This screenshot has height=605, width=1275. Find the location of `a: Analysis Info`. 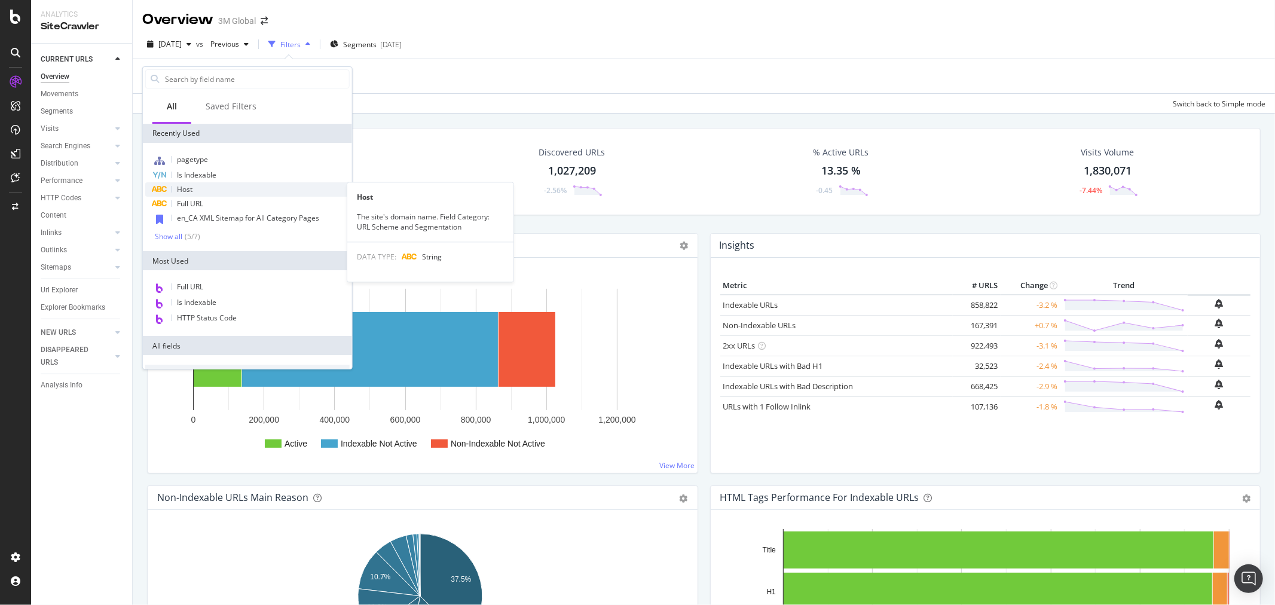

a: Analysis Info is located at coordinates (82, 385).